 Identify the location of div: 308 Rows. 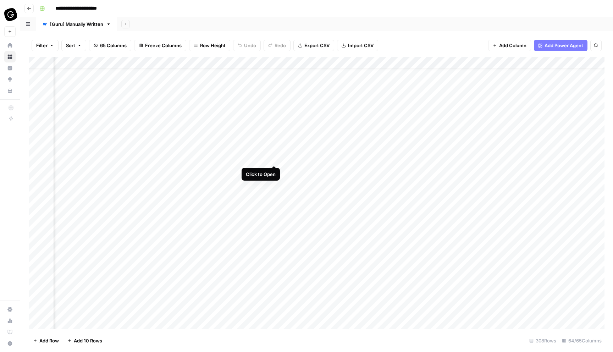
(543, 341).